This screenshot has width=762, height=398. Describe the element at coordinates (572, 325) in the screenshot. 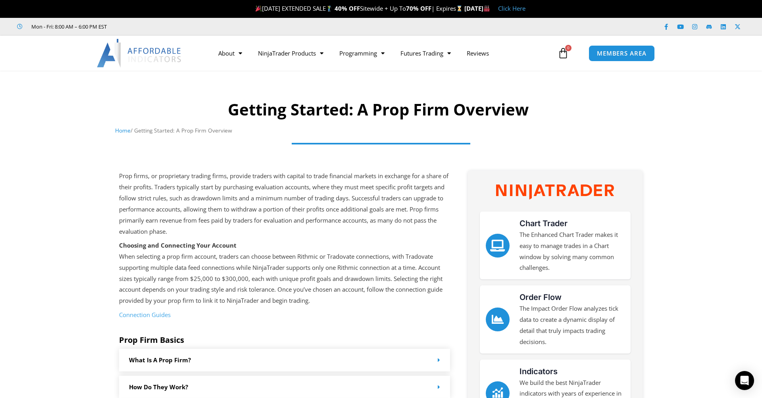

I see `p: The Impact Order Flow analyzes tick data to create a dynamic display of detail that truly impacts...` at that location.